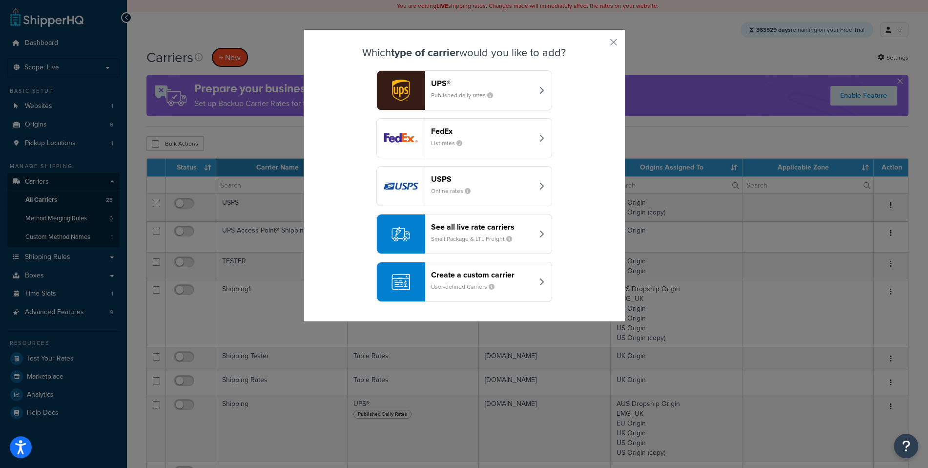 The width and height of the screenshot is (928, 468). Describe the element at coordinates (401, 186) in the screenshot. I see `img: usps logo` at that location.